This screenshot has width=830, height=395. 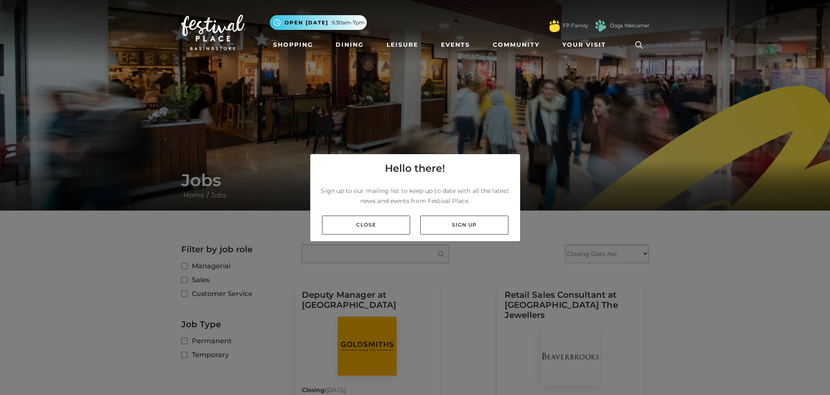 I want to click on a: Close, so click(x=366, y=225).